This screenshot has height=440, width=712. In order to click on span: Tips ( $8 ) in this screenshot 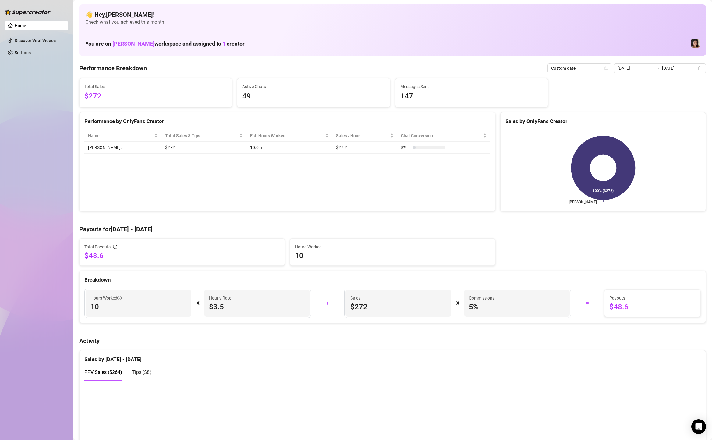, I will do `click(142, 372)`.